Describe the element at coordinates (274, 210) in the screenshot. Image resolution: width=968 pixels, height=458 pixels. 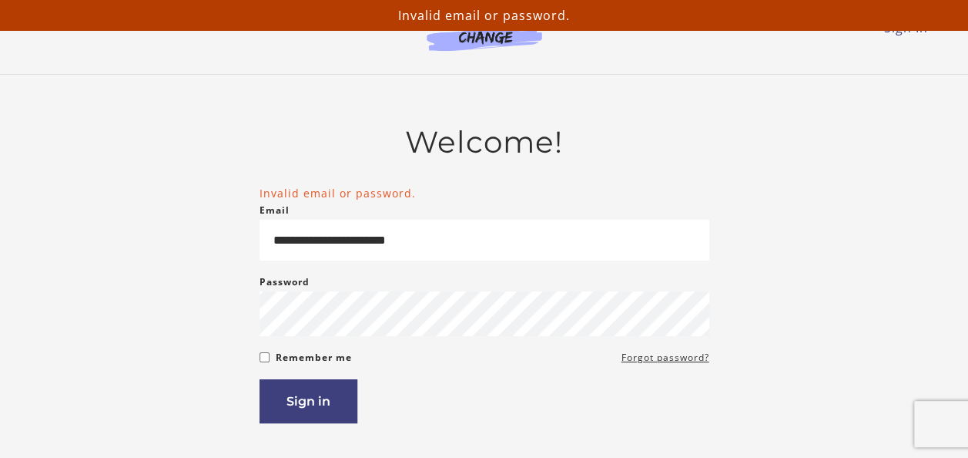
I see `label: Email` at that location.